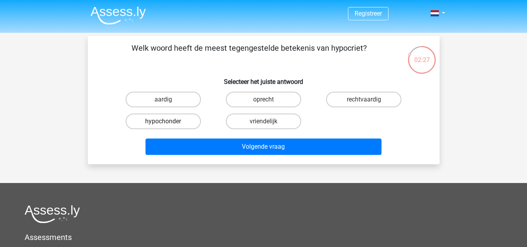 The height and width of the screenshot is (247, 527). Describe the element at coordinates (363, 99) in the screenshot. I see `label: rechtvaardig` at that location.